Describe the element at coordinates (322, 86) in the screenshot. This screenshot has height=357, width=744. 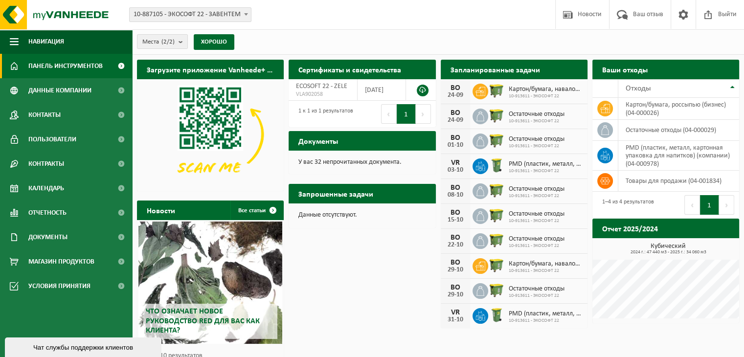
I see `font: ECOSOFT 22 - ZELE` at that location.